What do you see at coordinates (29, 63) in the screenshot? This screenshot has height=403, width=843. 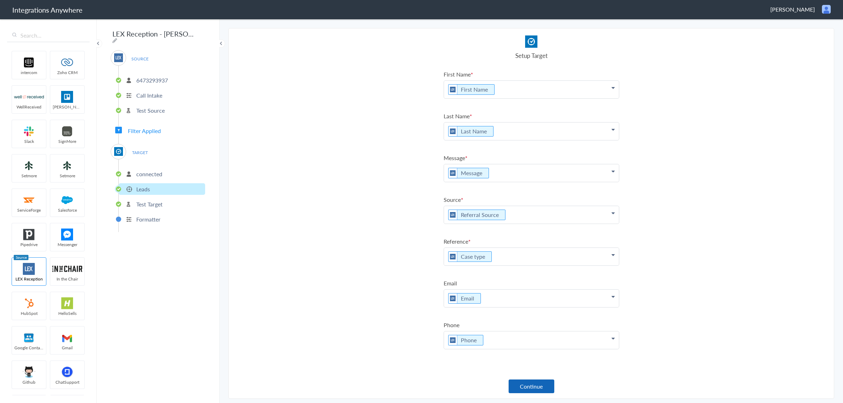 I see `img: intercom-logo.svg` at bounding box center [29, 63].